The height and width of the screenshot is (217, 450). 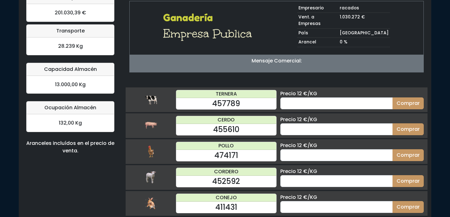 I want to click on div: 28.239 Kg, so click(x=70, y=46).